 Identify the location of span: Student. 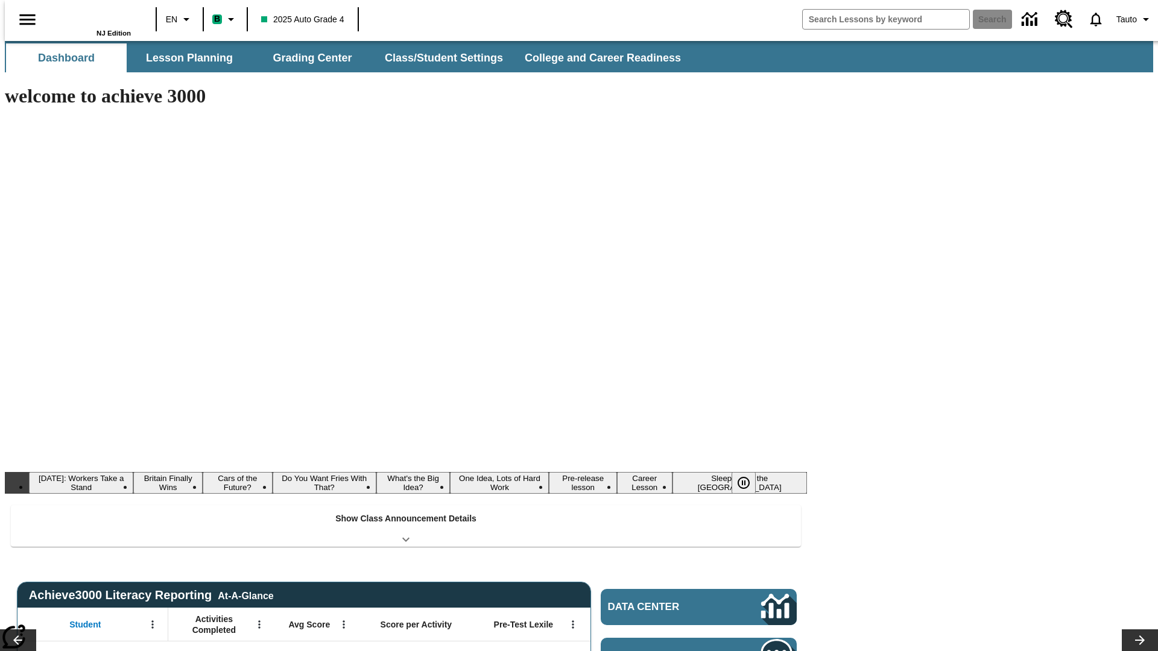
(85, 625).